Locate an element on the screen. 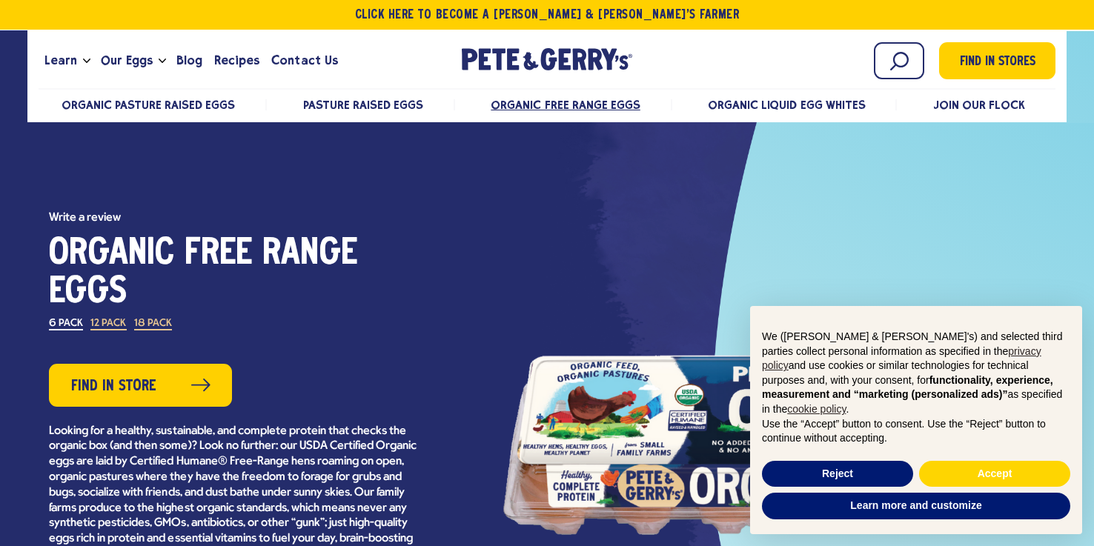 Image resolution: width=1094 pixels, height=546 pixels. a: Organic Free Range Eggs is located at coordinates (565, 105).